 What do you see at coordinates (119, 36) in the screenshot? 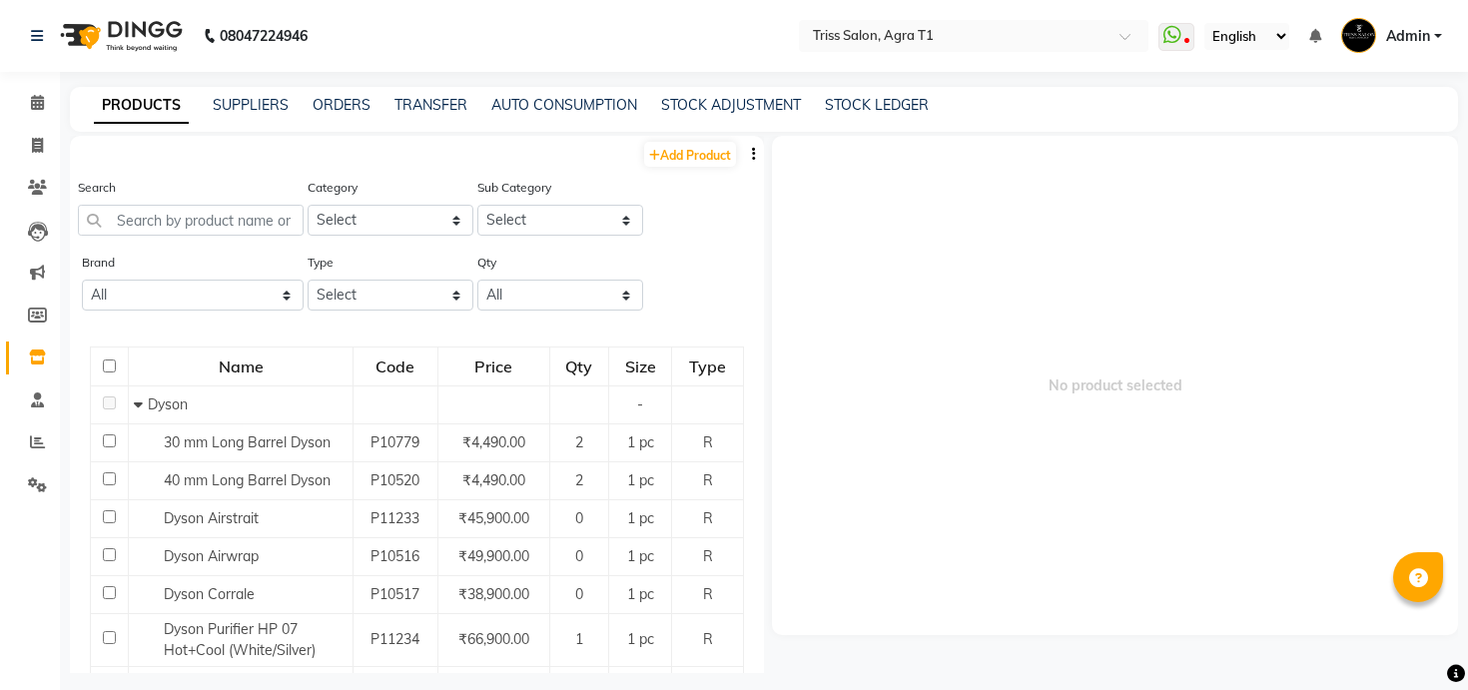
I see `img: logo` at bounding box center [119, 36].